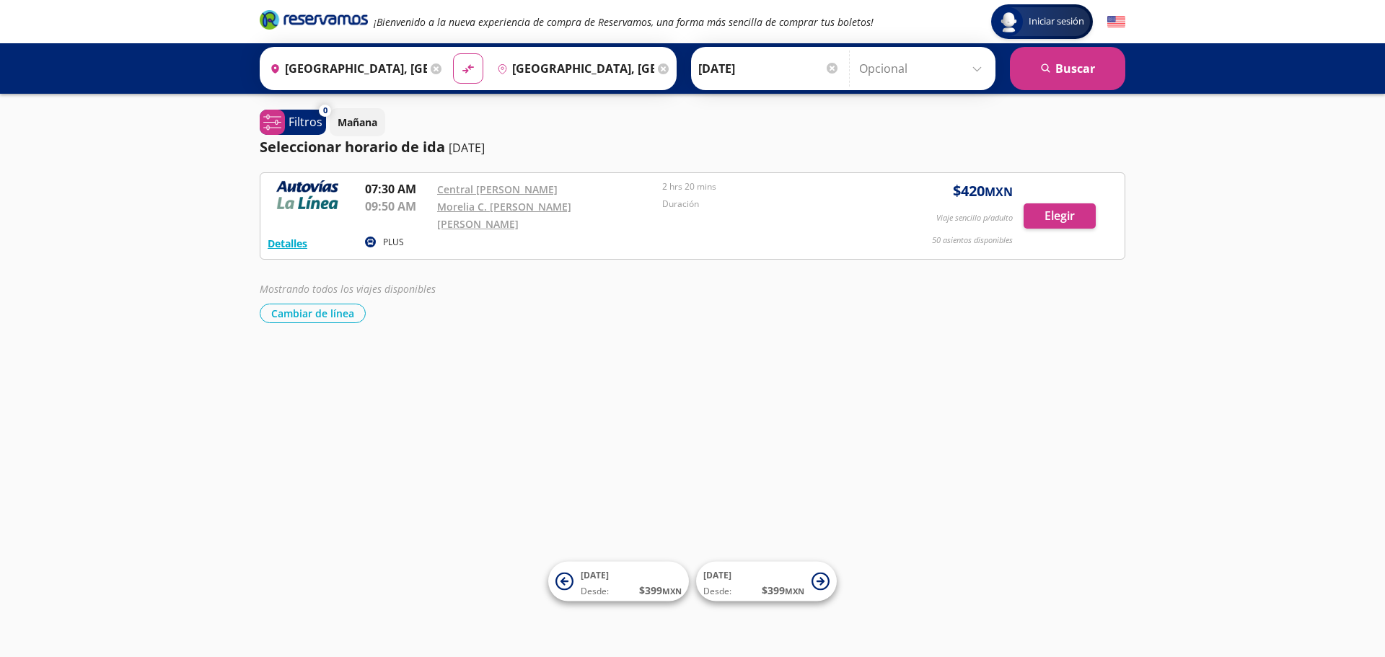 The image size is (1385, 657). I want to click on input: Elegir Fecha, so click(769, 69).